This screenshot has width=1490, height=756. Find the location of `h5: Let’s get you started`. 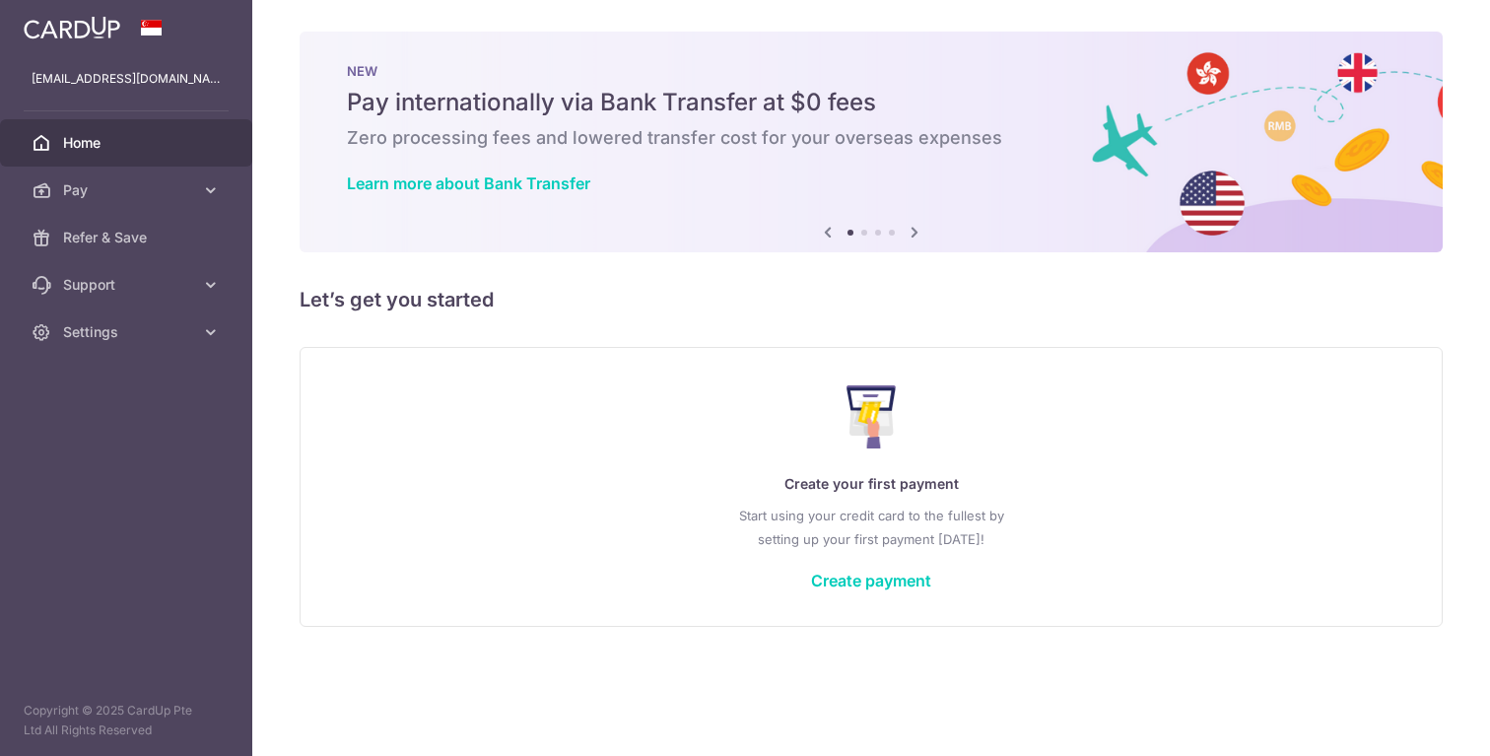

h5: Let’s get you started is located at coordinates (871, 300).